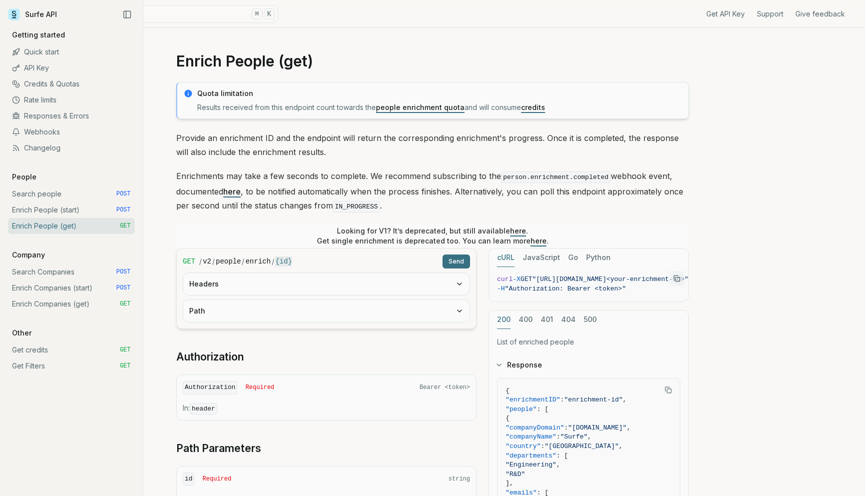 Image resolution: width=865 pixels, height=496 pixels. Describe the element at coordinates (546, 320) in the screenshot. I see `button: 401` at that location.